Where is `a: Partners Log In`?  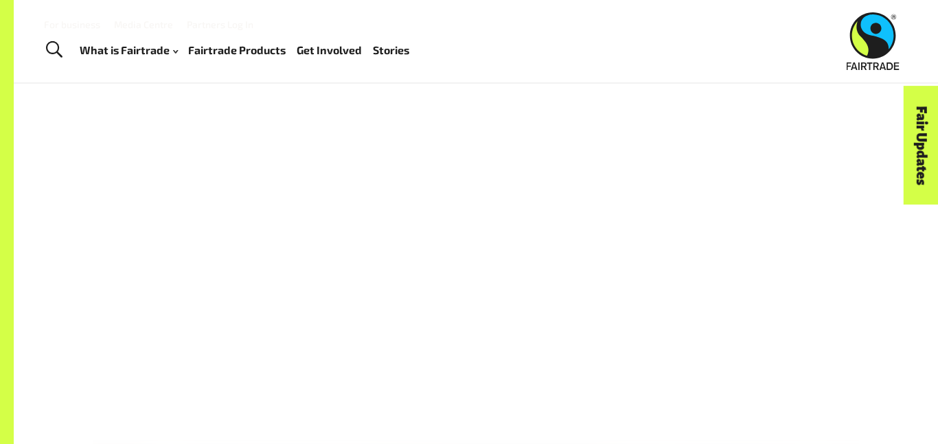
a: Partners Log In is located at coordinates (220, 24).